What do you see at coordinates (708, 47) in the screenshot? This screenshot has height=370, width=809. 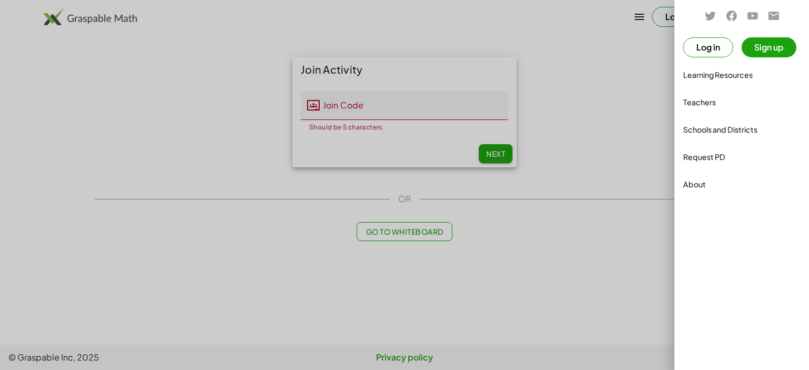 I see `button: Log in` at bounding box center [708, 47].